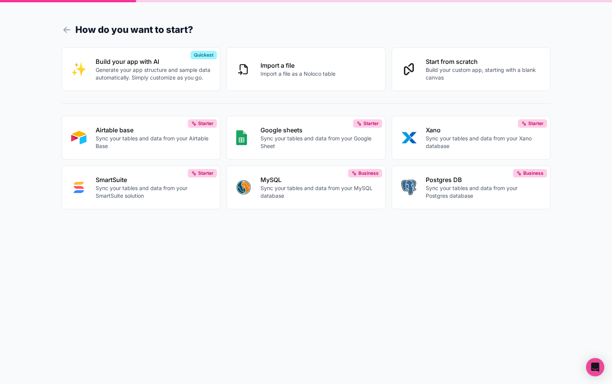 This screenshot has height=384, width=612. I want to click on img: XANO, so click(409, 138).